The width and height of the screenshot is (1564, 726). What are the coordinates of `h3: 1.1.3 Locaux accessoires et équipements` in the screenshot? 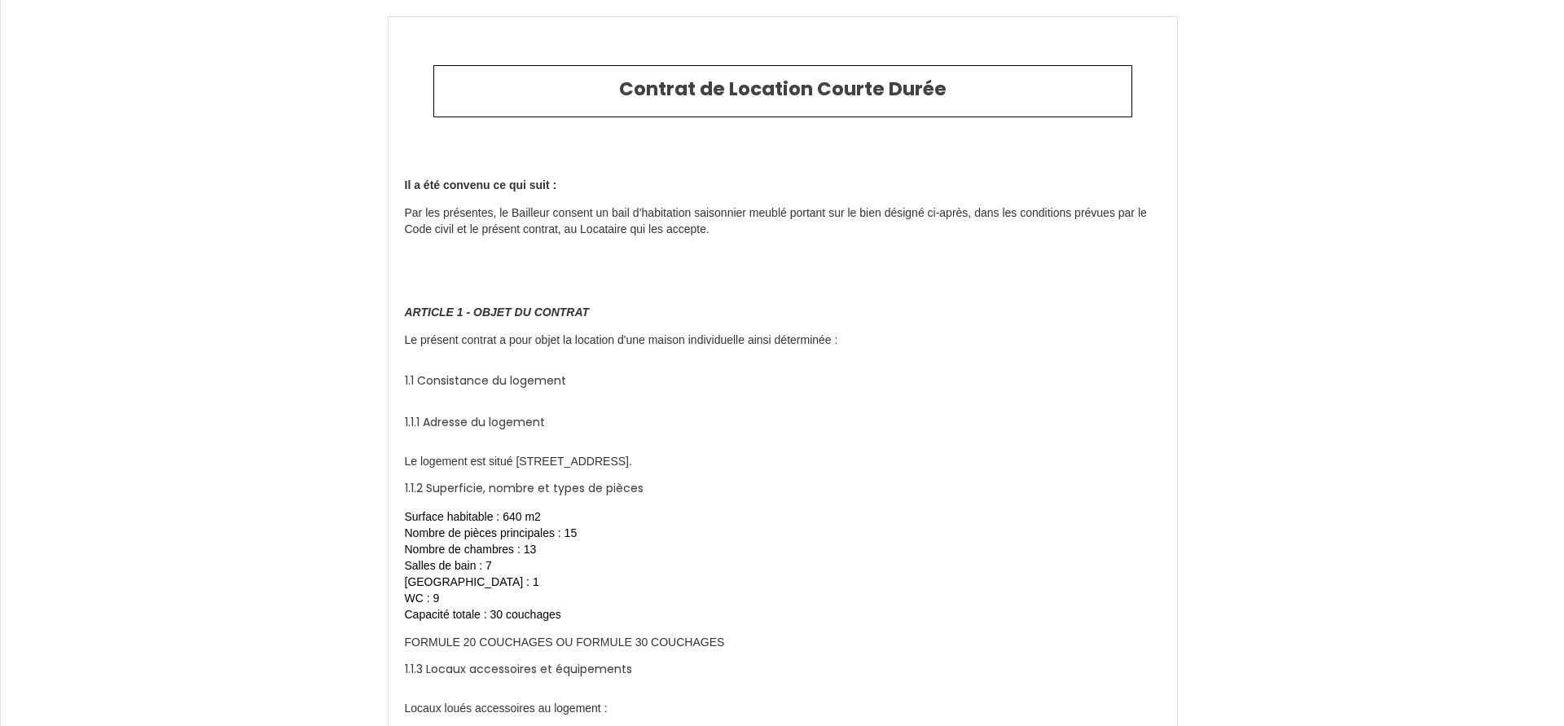 It's located at (783, 669).